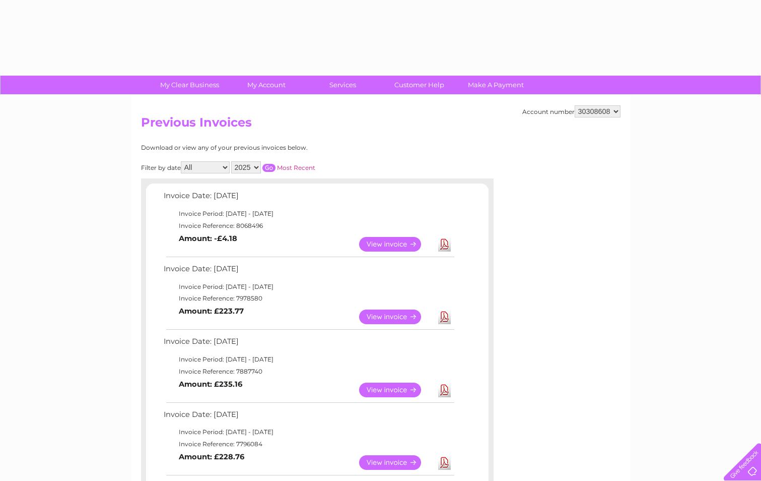  I want to click on a: My Clear Business, so click(189, 85).